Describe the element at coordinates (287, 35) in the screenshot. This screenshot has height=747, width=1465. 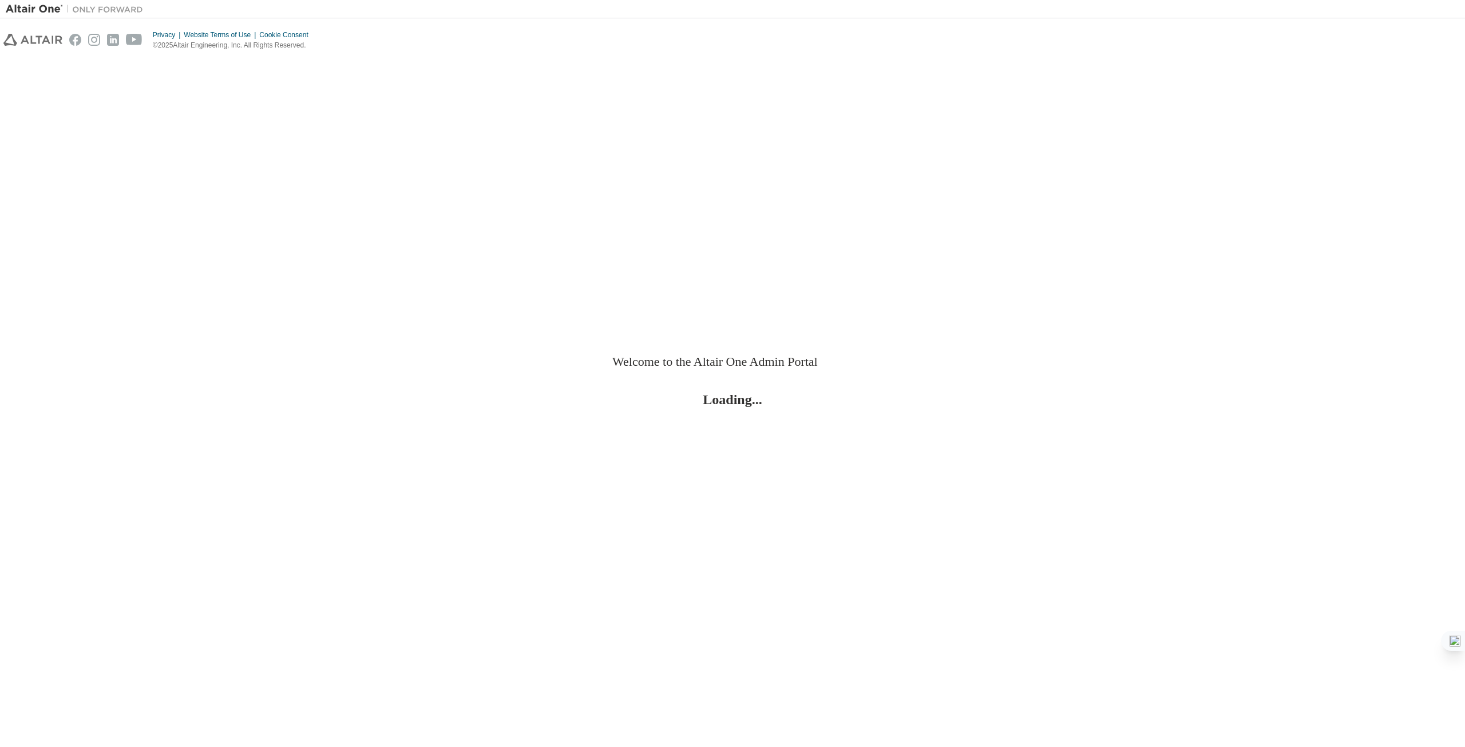
I see `div: Cookie Consent` at that location.